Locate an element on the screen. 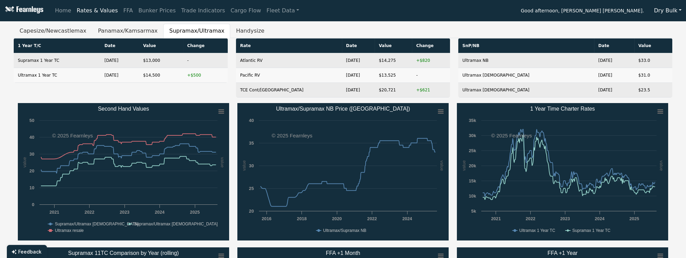 The width and height of the screenshot is (686, 258). td: $31.0 is located at coordinates (653, 75).